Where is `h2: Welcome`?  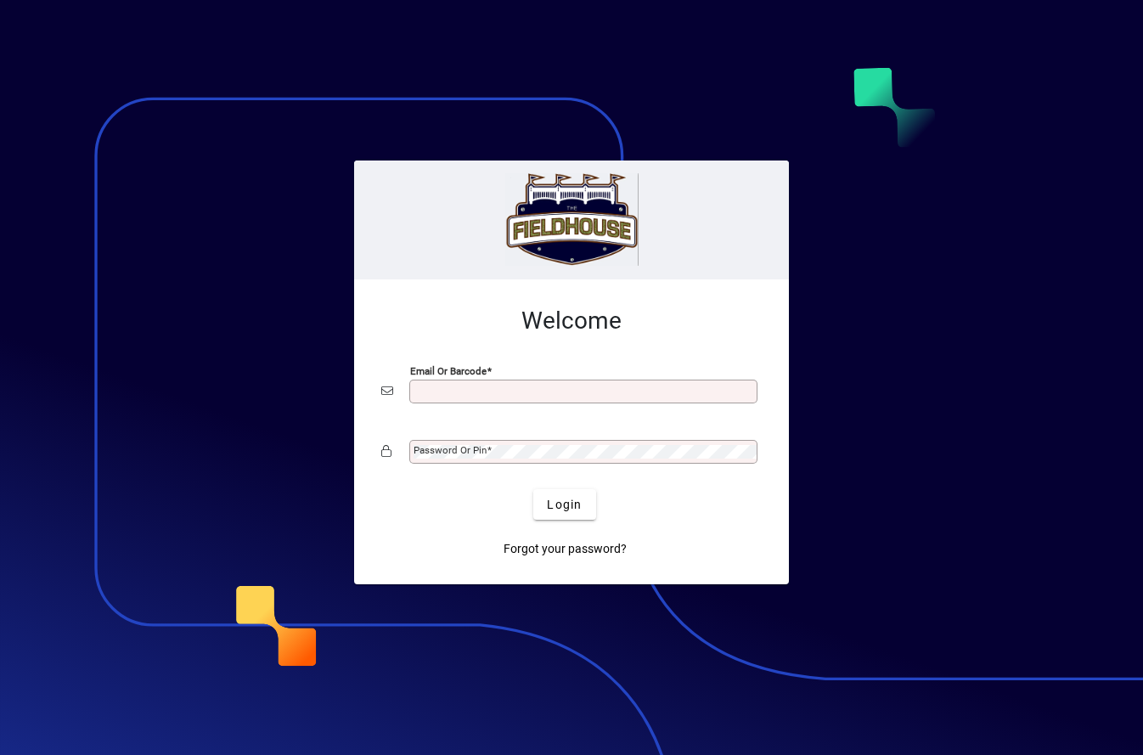 h2: Welcome is located at coordinates (572, 321).